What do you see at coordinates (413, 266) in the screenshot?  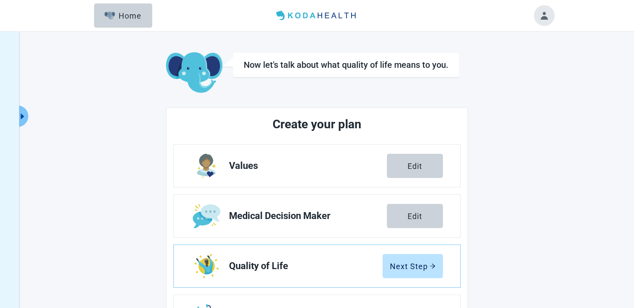 I see `div: Next Step` at bounding box center [413, 266].